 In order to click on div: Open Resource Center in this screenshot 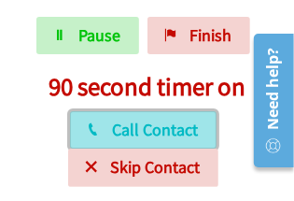, I will do `click(33, 74)`.